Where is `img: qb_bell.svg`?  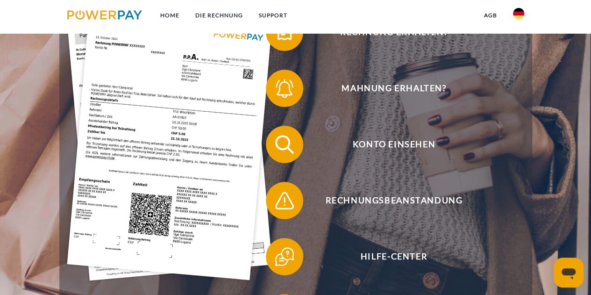
img: qb_bell.svg is located at coordinates (284, 88).